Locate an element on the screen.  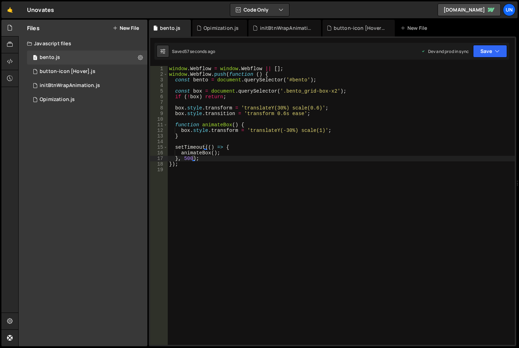
div: 10 is located at coordinates (159, 119).